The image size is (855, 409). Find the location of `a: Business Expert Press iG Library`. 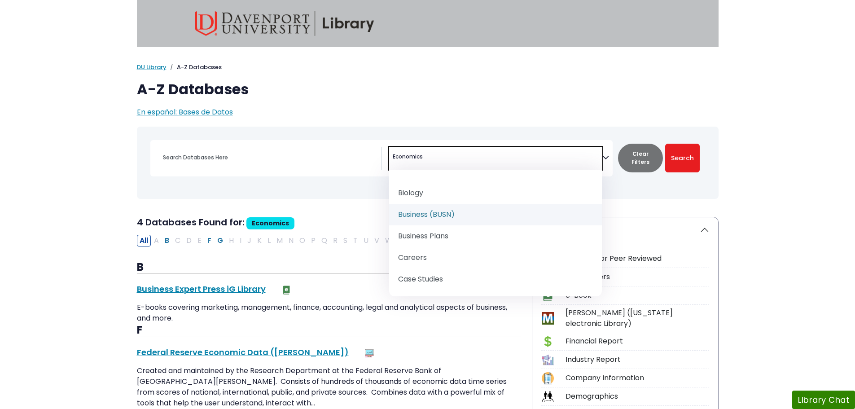

a: Business Expert Press iG Library is located at coordinates (201, 289).